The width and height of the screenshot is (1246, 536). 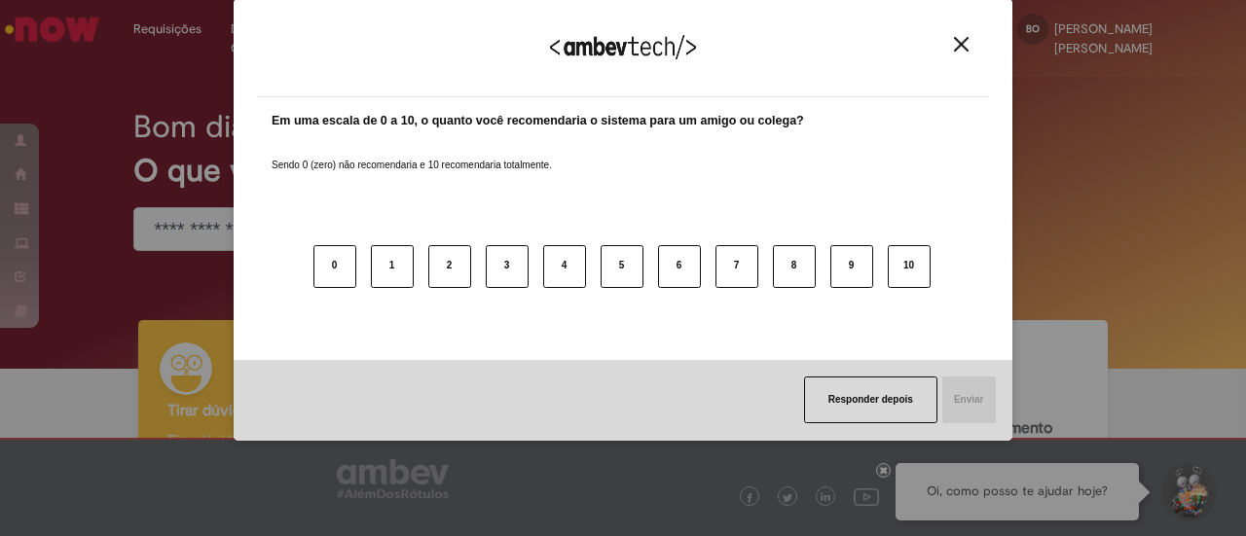 I want to click on button: 4, so click(x=565, y=267).